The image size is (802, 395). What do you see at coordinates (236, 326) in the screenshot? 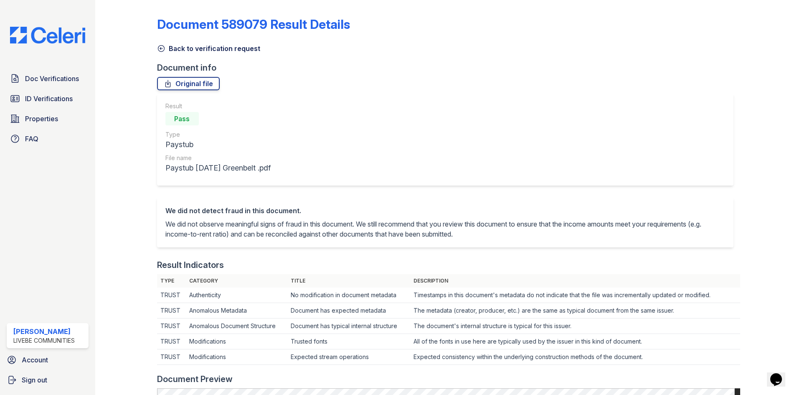
I see `td: Anomalous Document Structure` at bounding box center [236, 326].